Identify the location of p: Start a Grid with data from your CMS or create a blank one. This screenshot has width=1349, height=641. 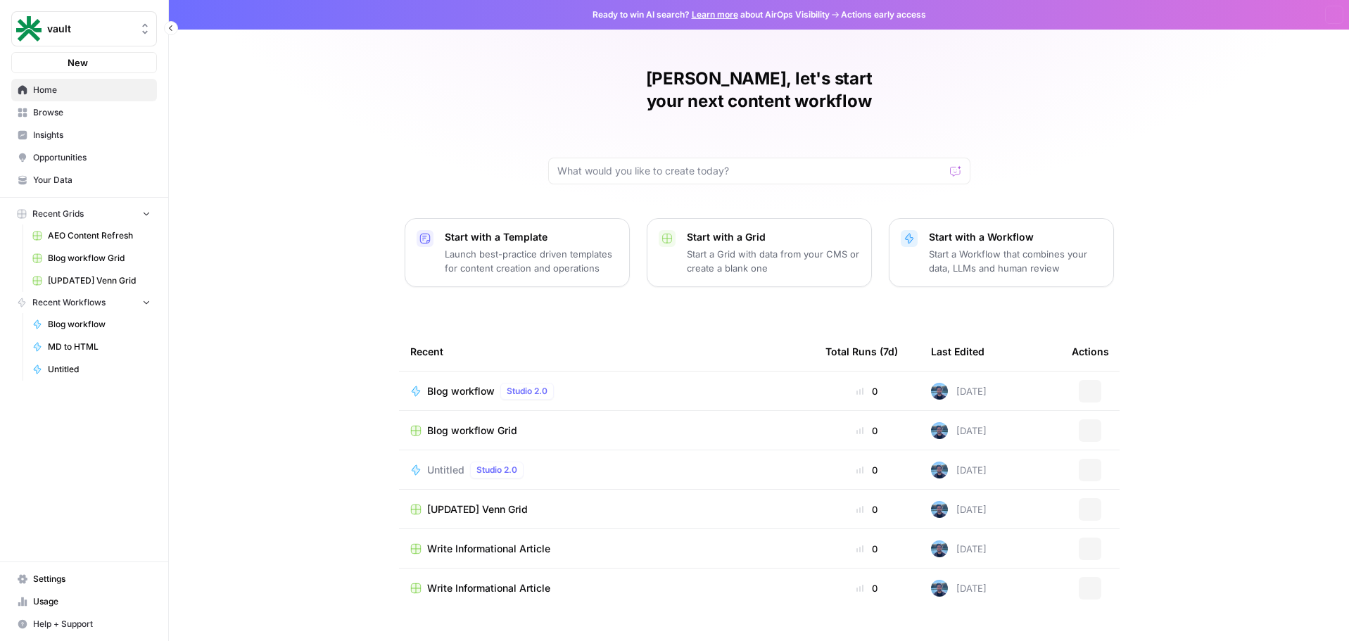
(773, 261).